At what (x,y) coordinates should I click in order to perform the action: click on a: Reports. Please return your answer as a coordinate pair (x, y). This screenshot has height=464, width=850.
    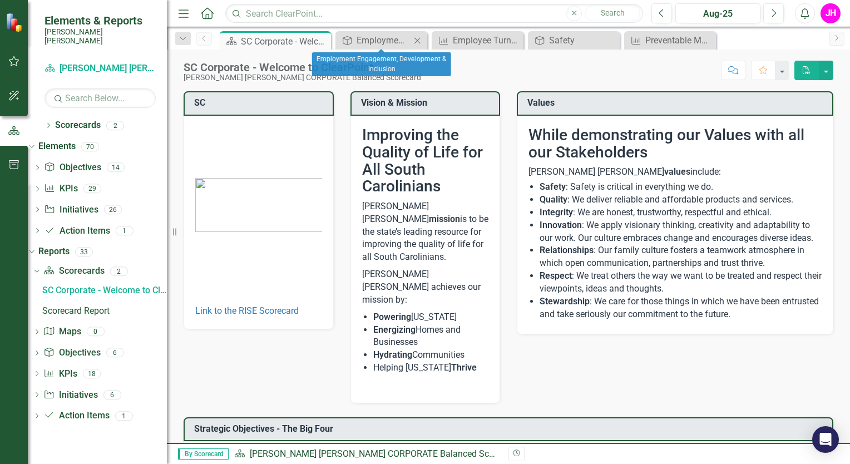
    Looking at the image, I should click on (54, 251).